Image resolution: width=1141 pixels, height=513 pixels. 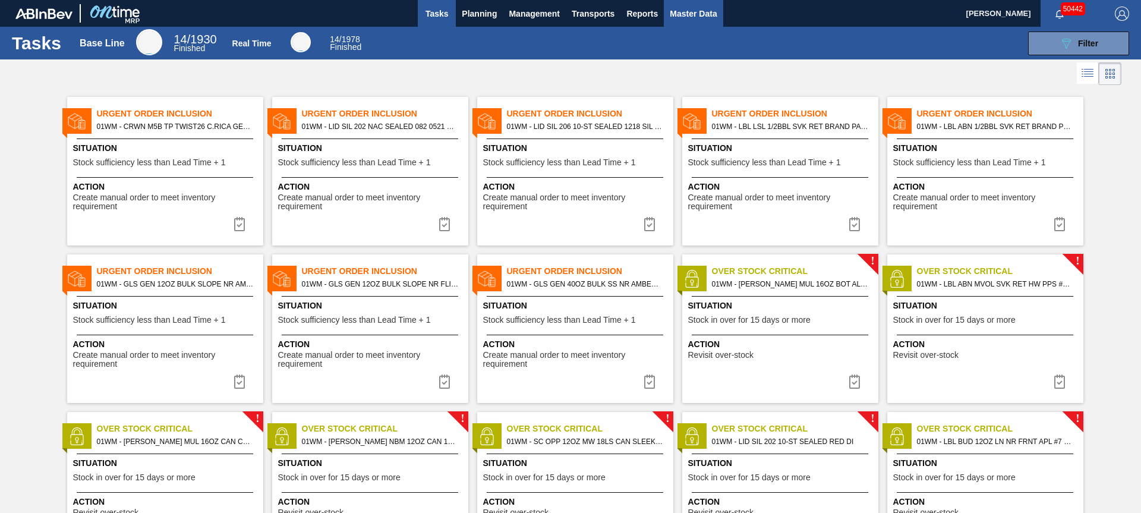 What do you see at coordinates (1060, 14) in the screenshot?
I see `button: Notifications` at bounding box center [1060, 14].